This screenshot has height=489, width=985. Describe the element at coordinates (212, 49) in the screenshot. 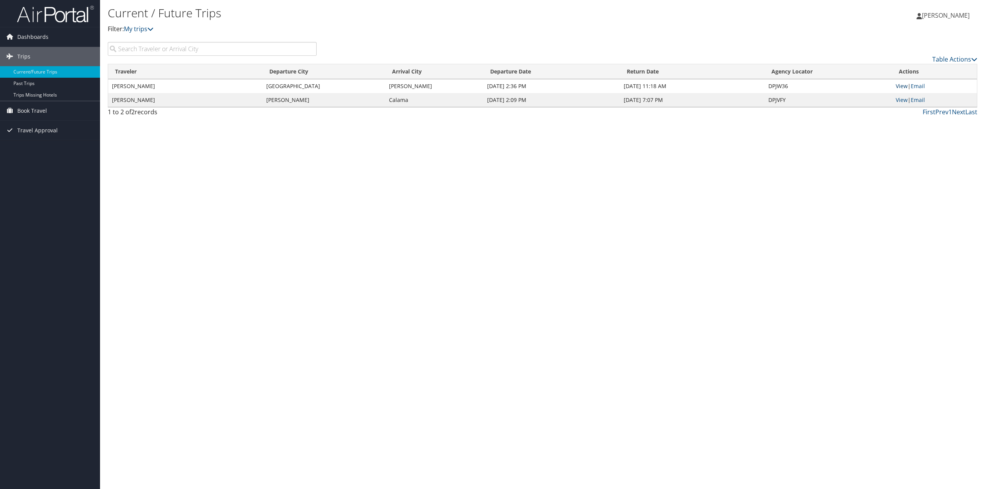

I see `input: Search Traveler or Arrival City` at that location.